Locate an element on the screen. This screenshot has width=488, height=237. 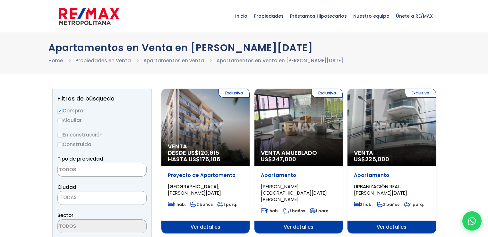
h2: Filtros de búsqueda is located at coordinates (102, 98).